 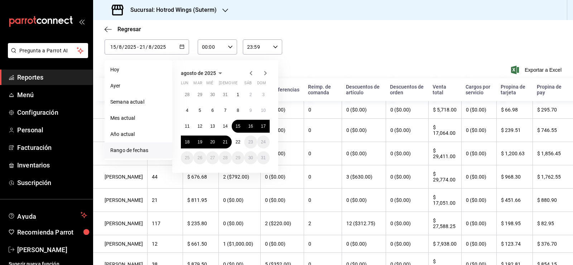 What do you see at coordinates (187, 142) in the screenshot?
I see `abbr: 18 de agosto de 2025` at bounding box center [187, 142].